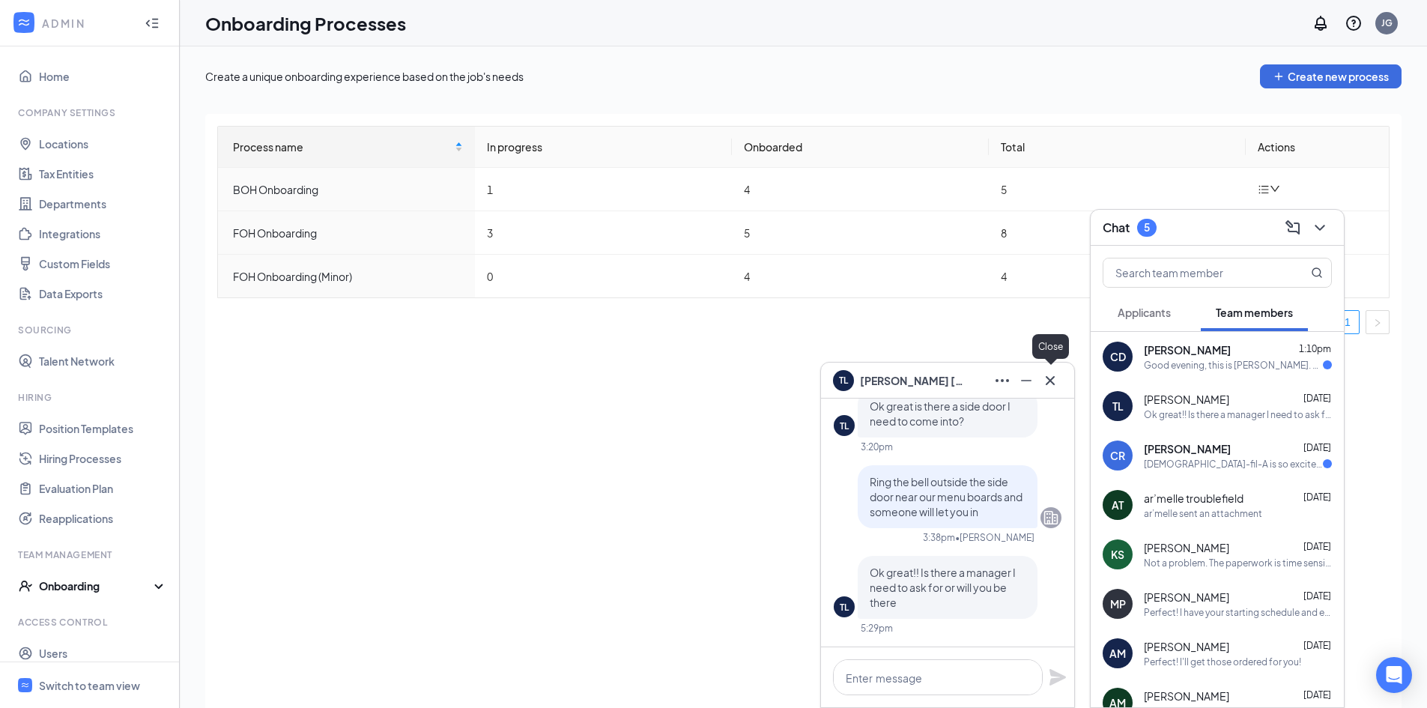 This screenshot has height=708, width=1427. I want to click on span: Process name, so click(342, 147).